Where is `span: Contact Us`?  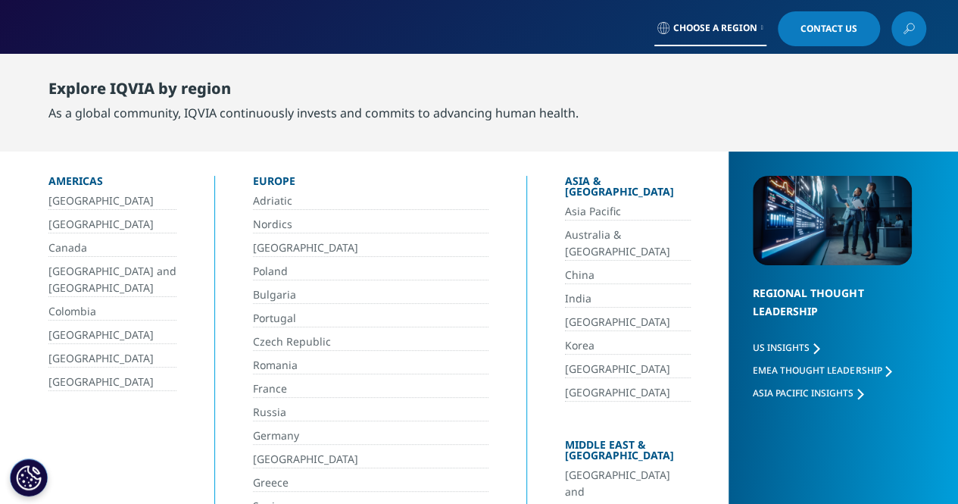
span: Contact Us is located at coordinates (829, 29).